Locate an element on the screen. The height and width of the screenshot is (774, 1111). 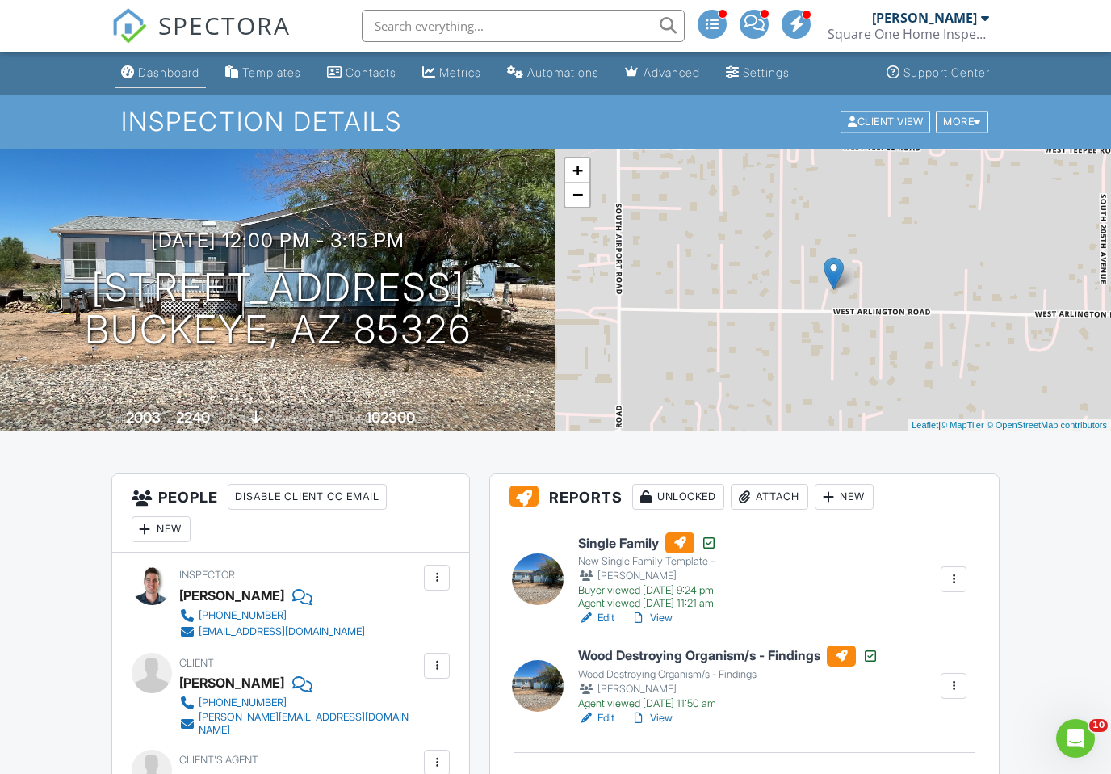
div: Square One Home Inspections, LLC is located at coordinates (908, 34).